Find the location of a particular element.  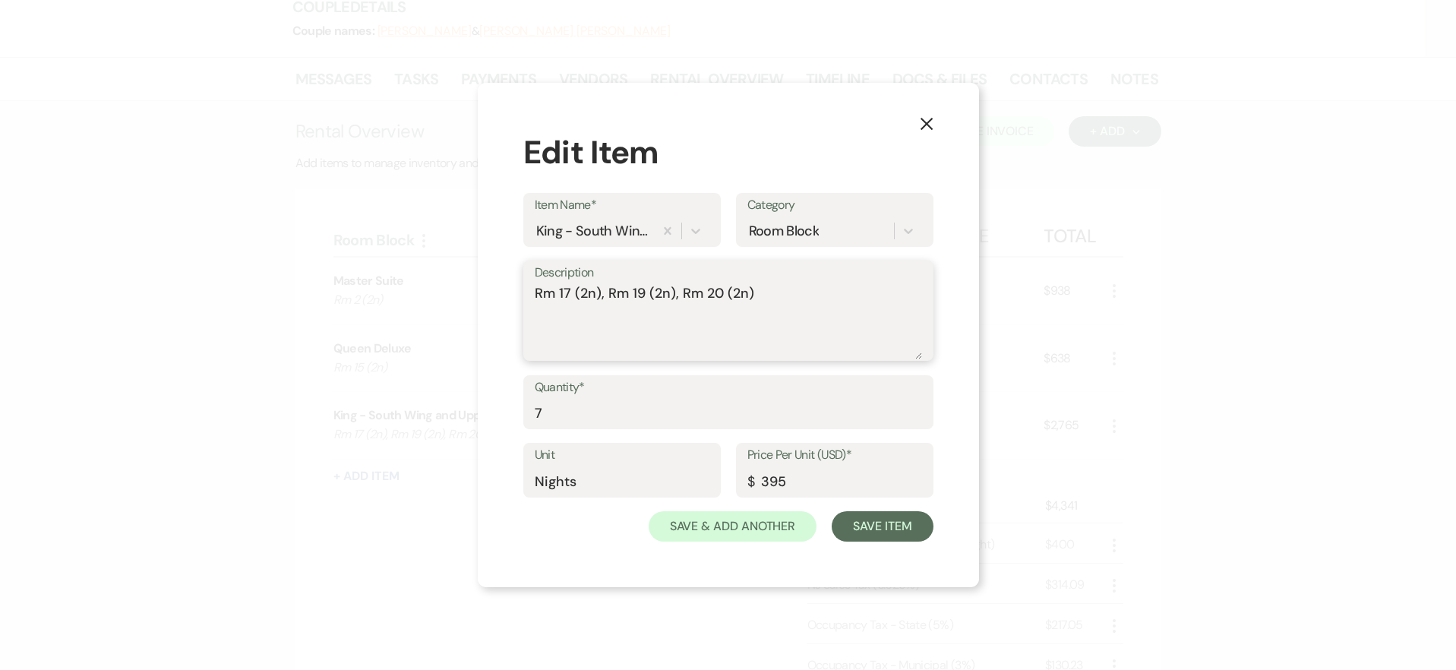

label: Price Per Unit (USD)* is located at coordinates (835, 455).